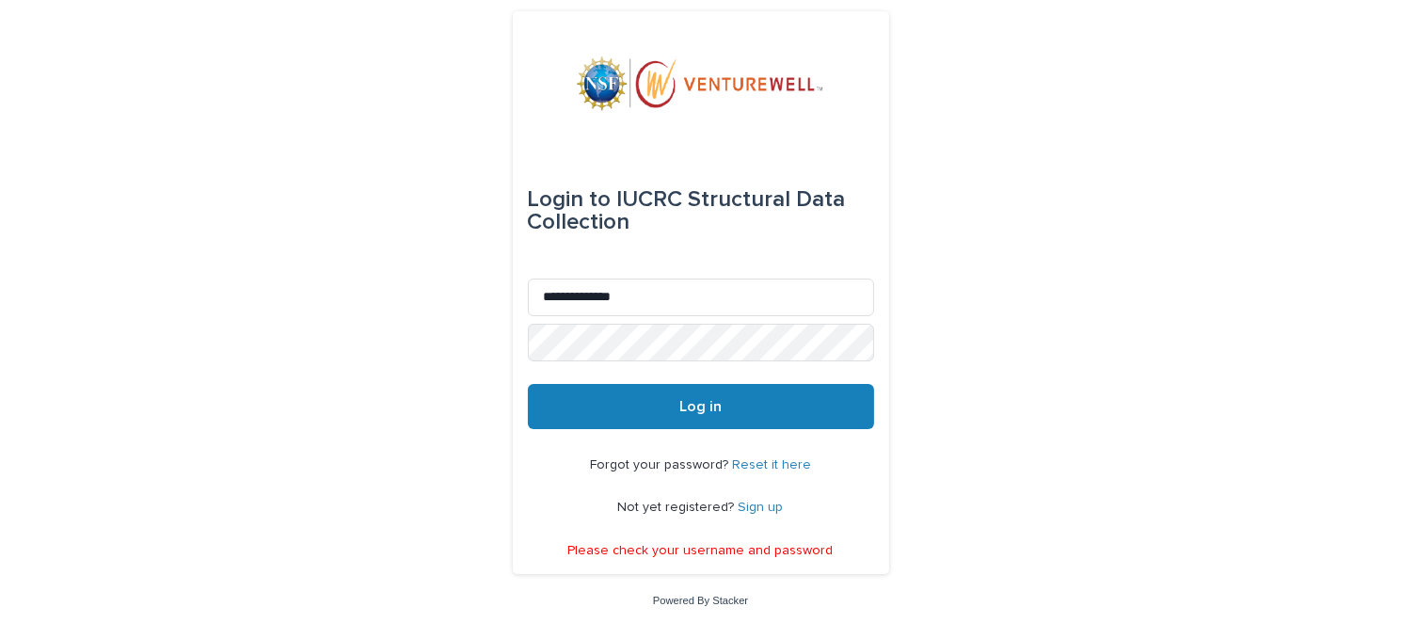 The width and height of the screenshot is (1401, 639). What do you see at coordinates (701, 211) in the screenshot?
I see `div: IUCRC Structural Data Collection` at bounding box center [701, 211].